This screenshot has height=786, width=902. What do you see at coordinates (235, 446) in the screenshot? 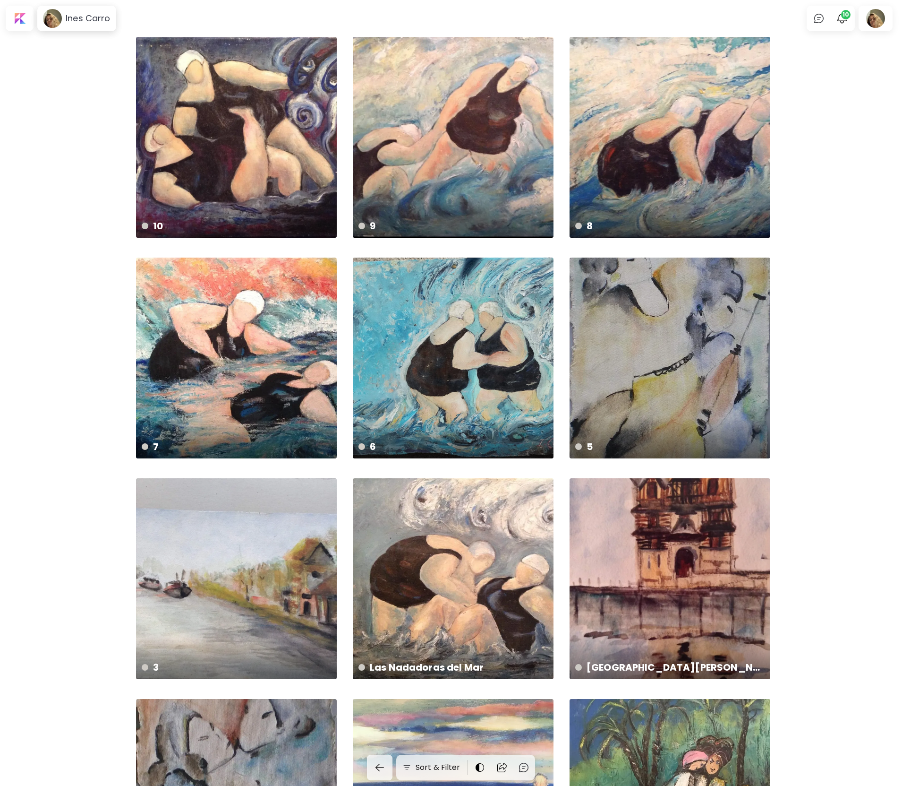
I see `h4: 7` at bounding box center [235, 446].